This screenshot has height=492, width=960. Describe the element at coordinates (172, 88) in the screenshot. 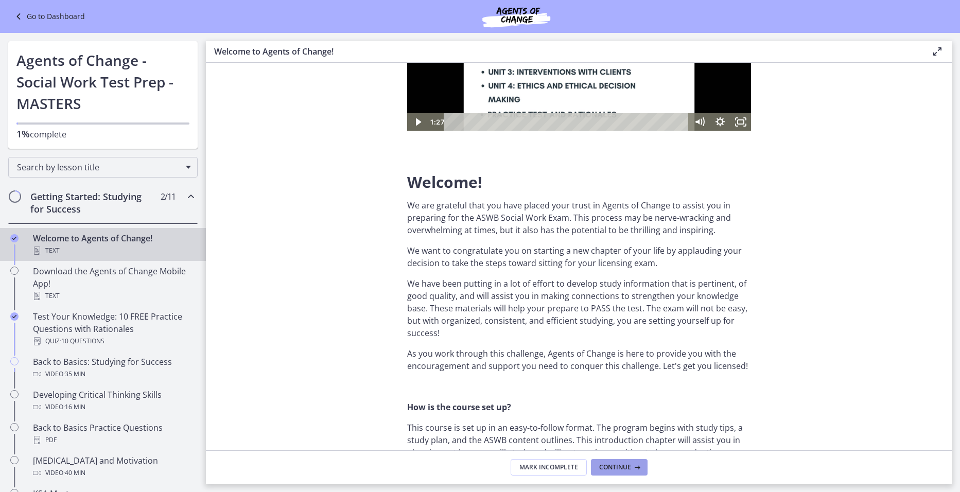

I see `button: Play Video: c1o6hcmjueu5qasqsu00.mp4` at that location.